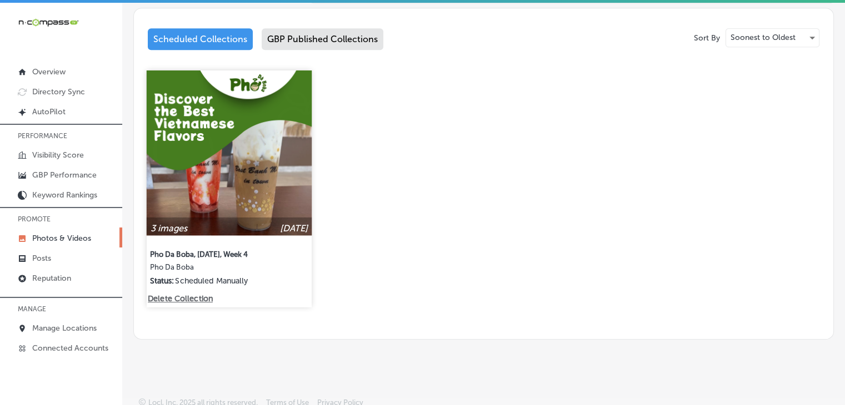 The height and width of the screenshot is (405, 845). I want to click on div: GBP Published Collections, so click(322, 39).